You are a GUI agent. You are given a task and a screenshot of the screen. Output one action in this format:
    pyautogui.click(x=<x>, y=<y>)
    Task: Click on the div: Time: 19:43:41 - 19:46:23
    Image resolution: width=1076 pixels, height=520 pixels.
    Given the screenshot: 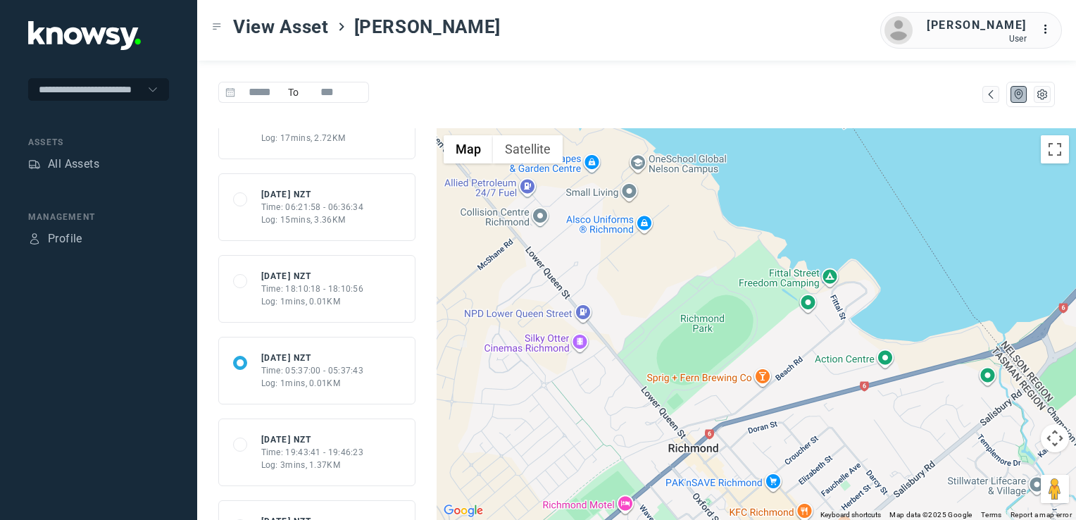 What is the action you would take?
    pyautogui.click(x=313, y=452)
    